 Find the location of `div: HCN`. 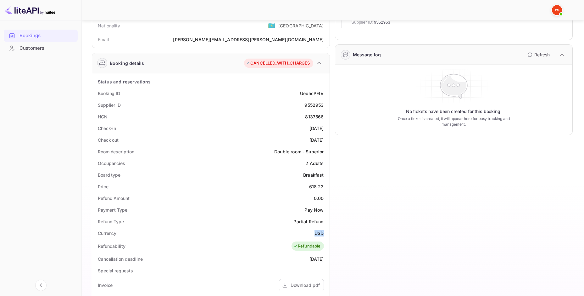

div: HCN is located at coordinates (103, 116).